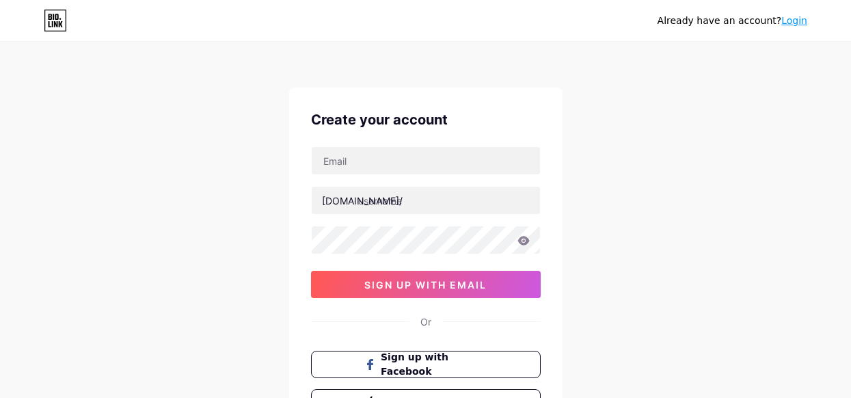 Image resolution: width=851 pixels, height=398 pixels. Describe the element at coordinates (425, 284) in the screenshot. I see `span: sign up with email` at that location.